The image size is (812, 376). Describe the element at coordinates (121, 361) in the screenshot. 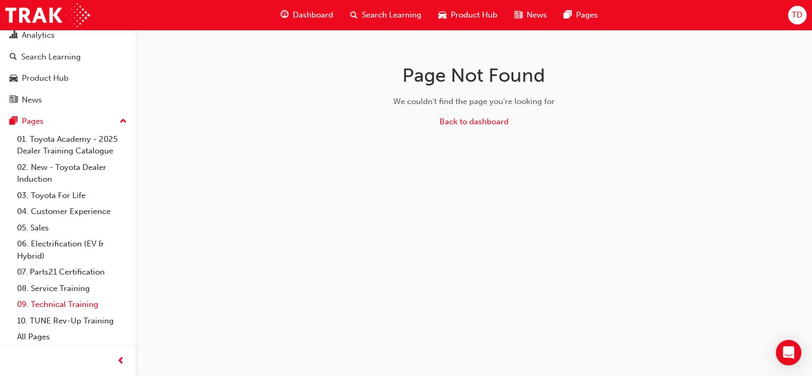

I see `span: prev-icon` at that location.